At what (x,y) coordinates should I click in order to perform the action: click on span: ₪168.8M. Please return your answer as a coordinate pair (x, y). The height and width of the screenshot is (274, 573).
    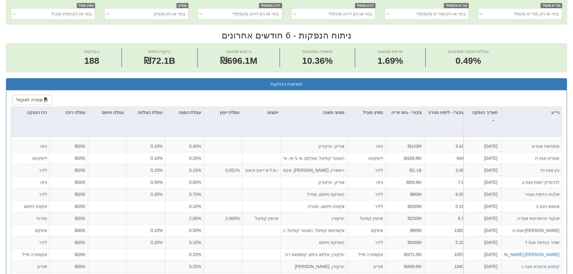
    Looking at the image, I should click on (413, 158).